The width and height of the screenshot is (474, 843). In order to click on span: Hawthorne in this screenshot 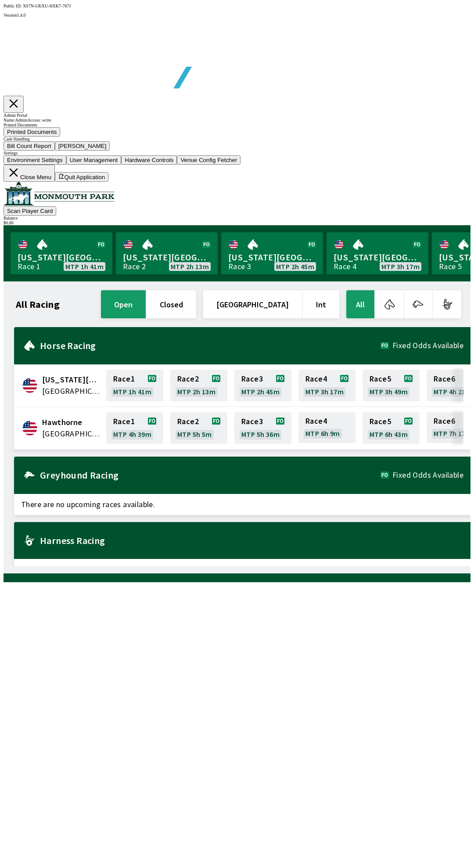, I will do `click(72, 422)`.